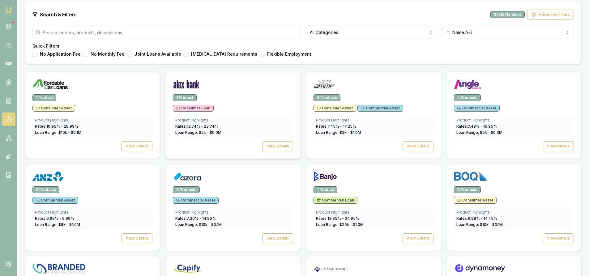 This screenshot has width=589, height=276. What do you see at coordinates (336, 200) in the screenshot?
I see `span: Commercial Loan` at bounding box center [336, 200].